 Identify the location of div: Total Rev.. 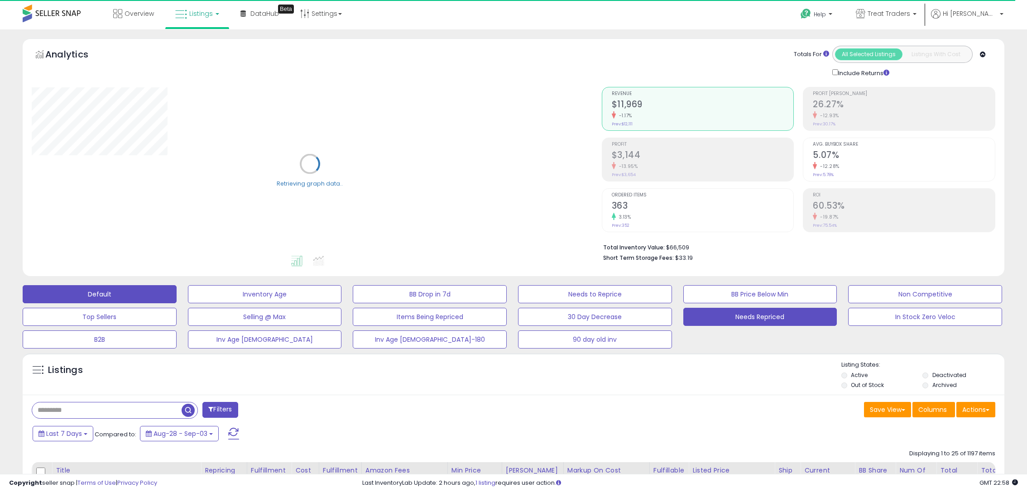
(956, 475).